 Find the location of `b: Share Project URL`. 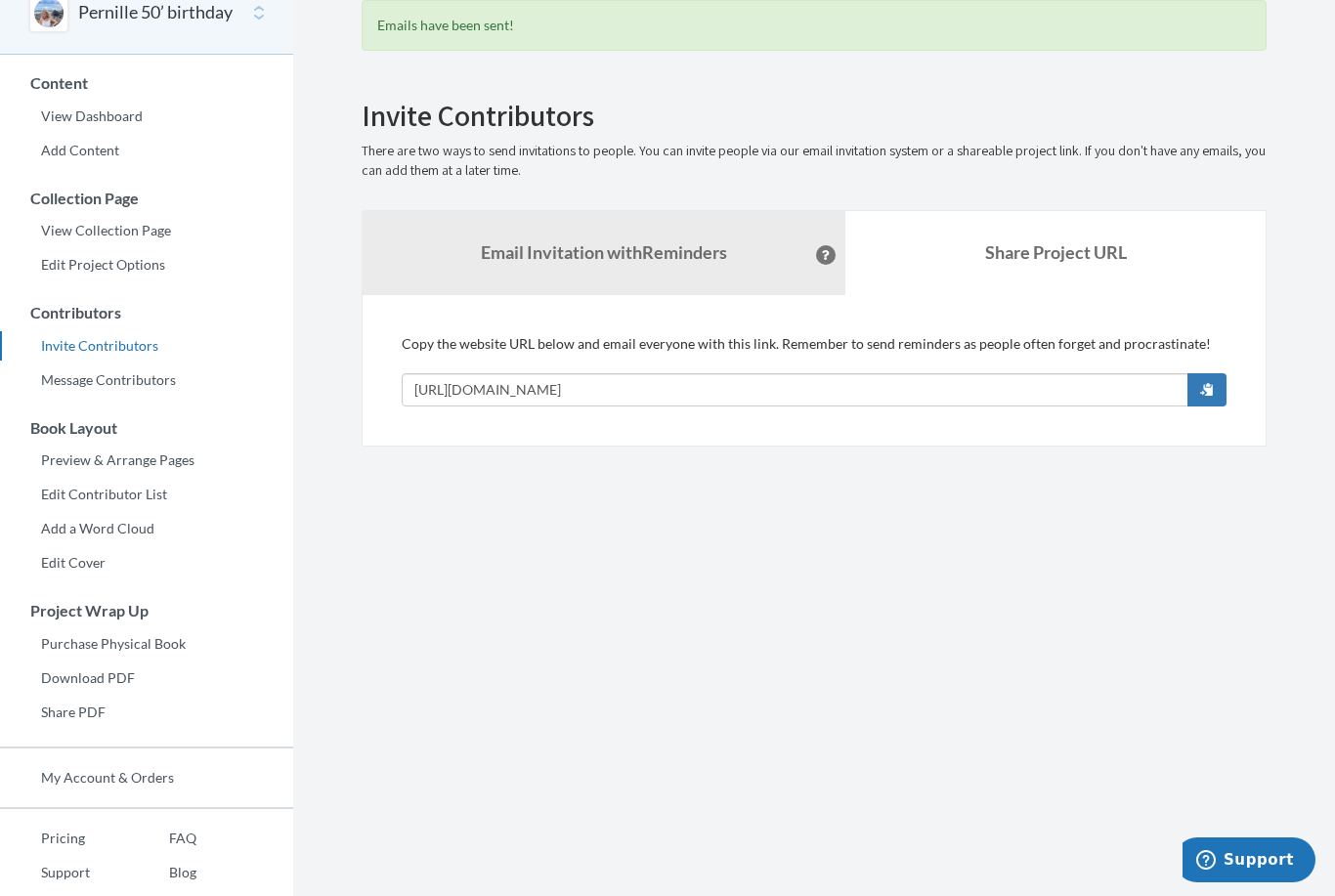

b: Share Project URL is located at coordinates (1055, 252).